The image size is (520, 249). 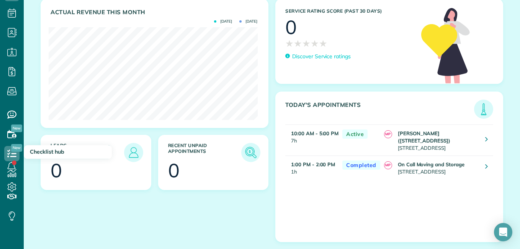 I want to click on h3: Recent unpaid appointments, so click(x=205, y=152).